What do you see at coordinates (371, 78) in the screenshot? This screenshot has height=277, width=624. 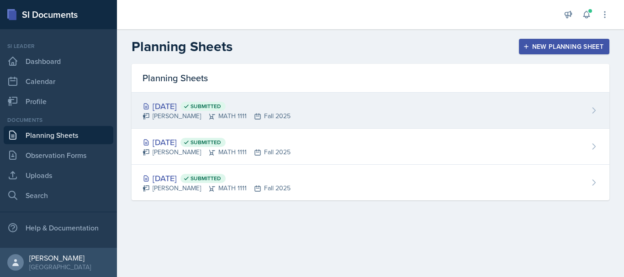 I see `div: Planning Sheets` at bounding box center [371, 78].